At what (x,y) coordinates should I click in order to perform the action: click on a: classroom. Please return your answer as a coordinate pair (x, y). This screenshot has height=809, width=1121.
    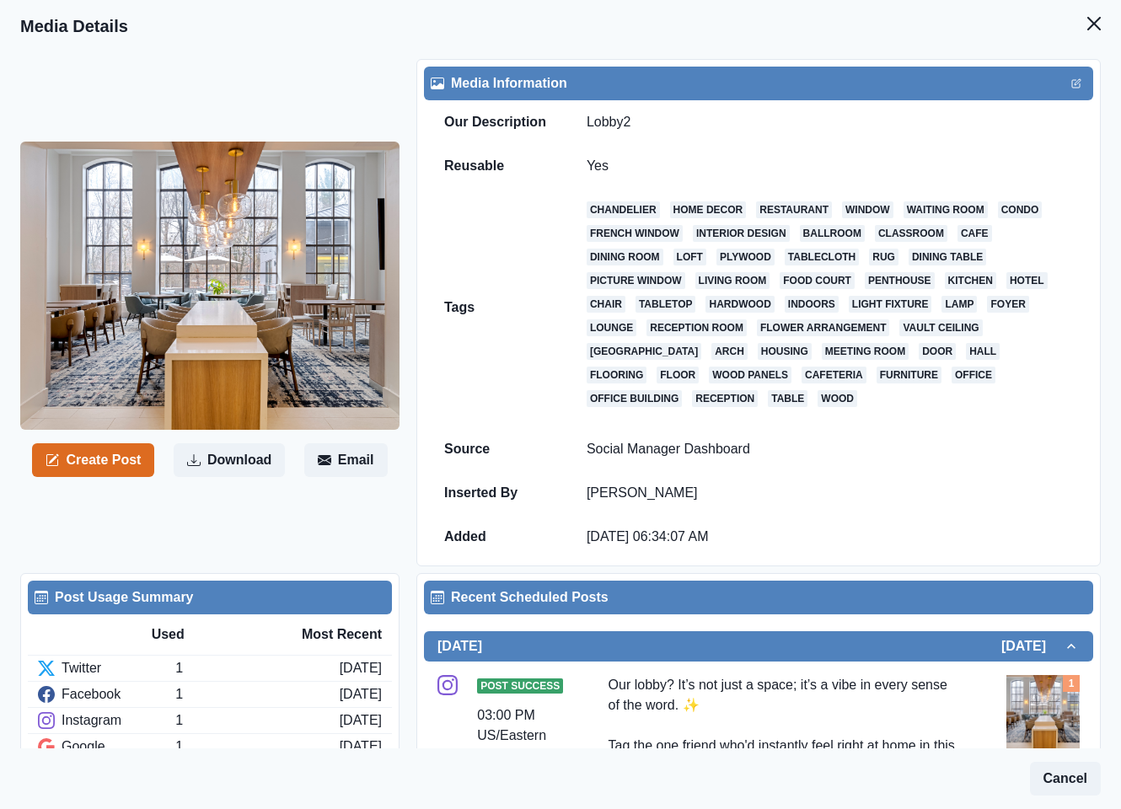
    Looking at the image, I should click on (911, 233).